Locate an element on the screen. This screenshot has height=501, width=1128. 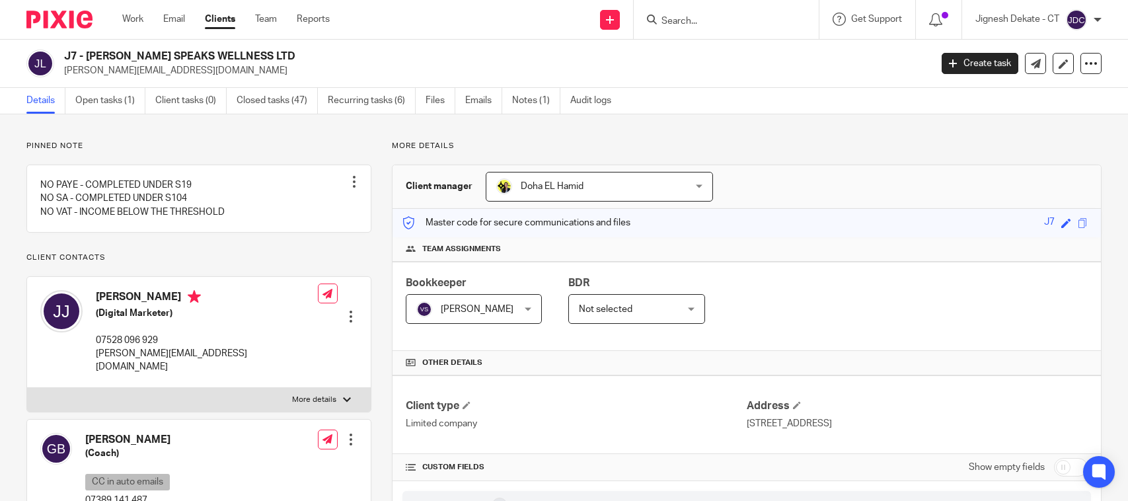
a: Client tasks (0) is located at coordinates (191, 100).